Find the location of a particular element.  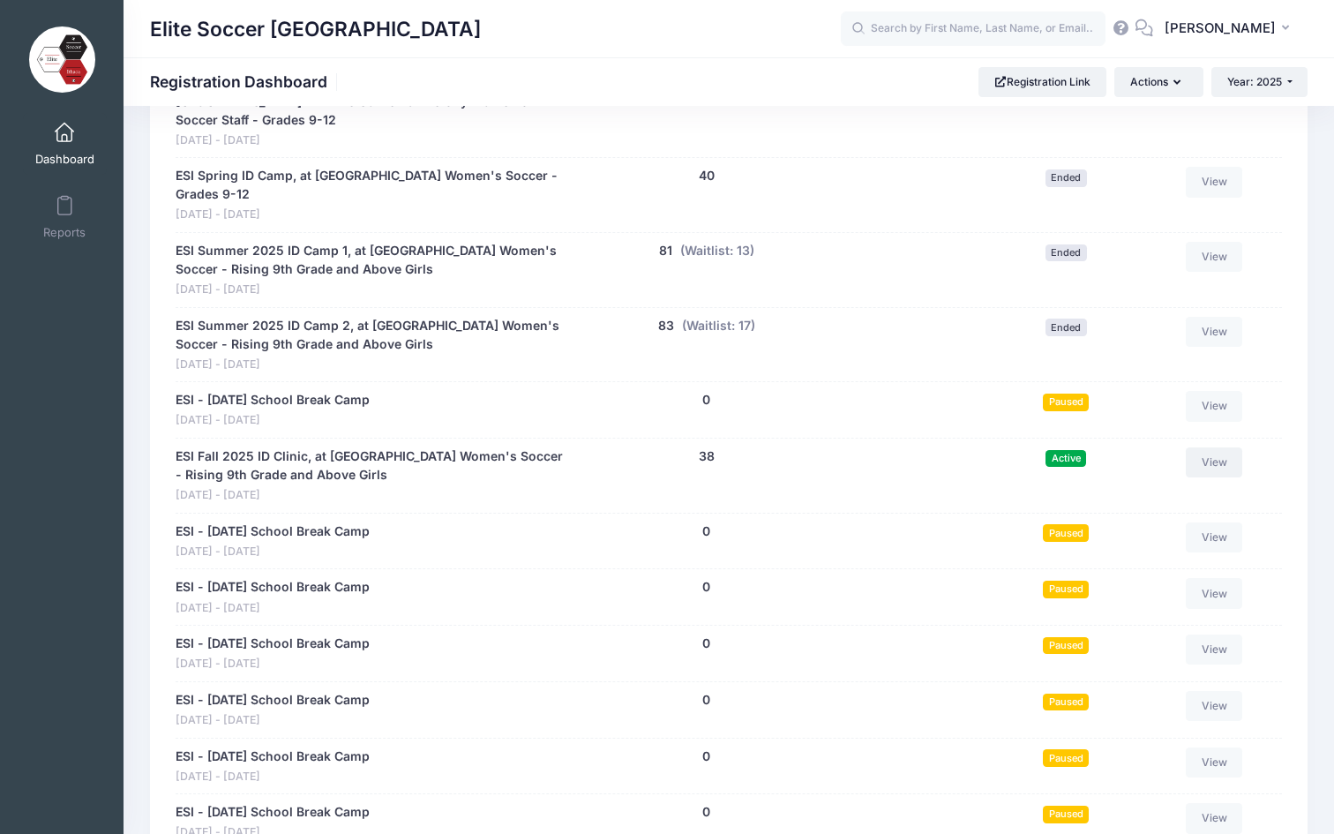

button: Year: 2025 is located at coordinates (1259, 82).